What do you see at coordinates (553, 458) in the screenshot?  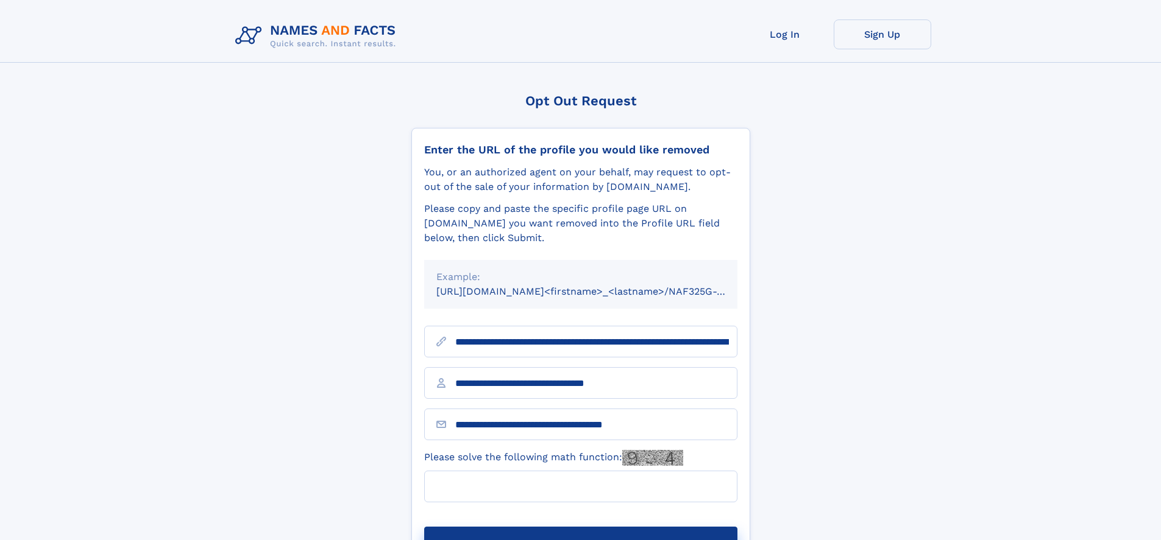 I see `label: Please solve the following math function:` at bounding box center [553, 458].